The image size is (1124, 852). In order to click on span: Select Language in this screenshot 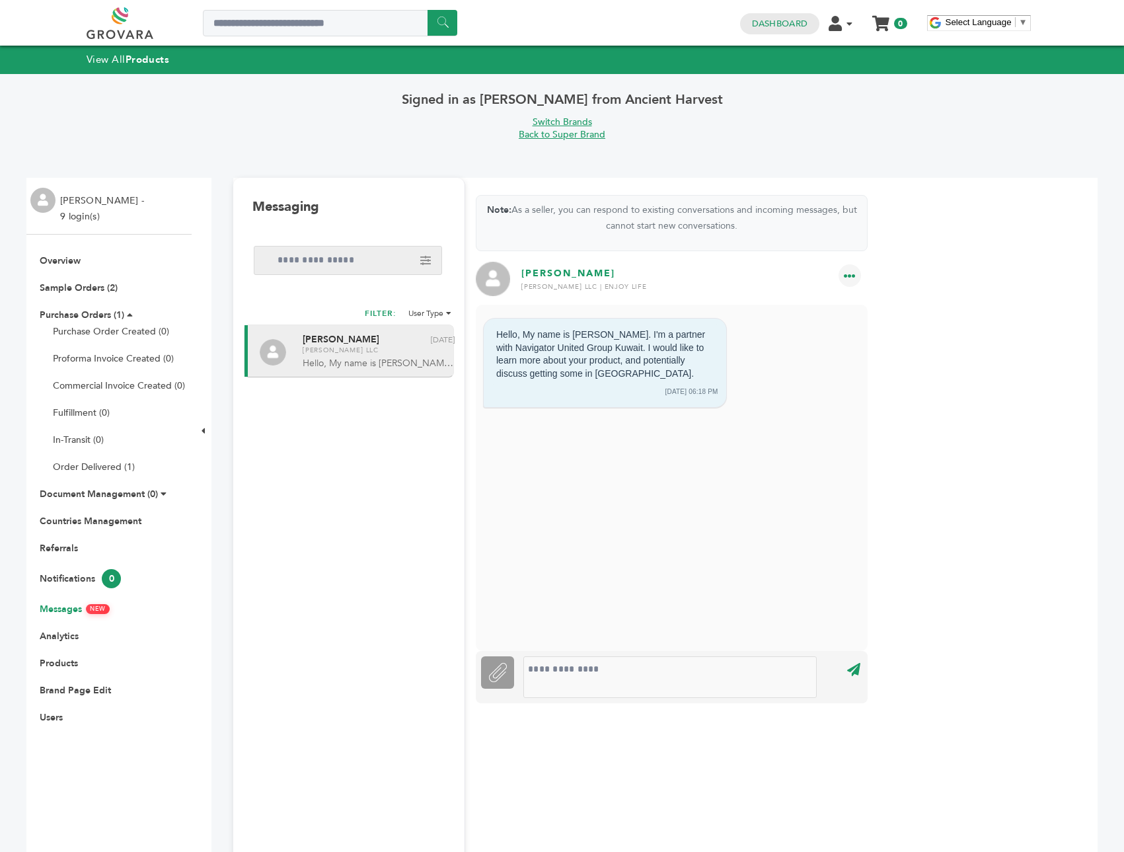, I will do `click(979, 22)`.